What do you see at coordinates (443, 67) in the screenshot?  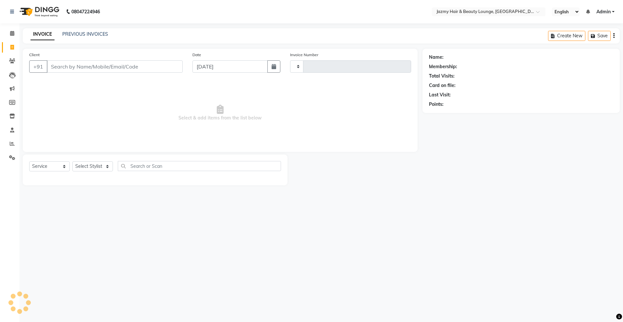 I see `div: Membership:` at bounding box center [443, 67].